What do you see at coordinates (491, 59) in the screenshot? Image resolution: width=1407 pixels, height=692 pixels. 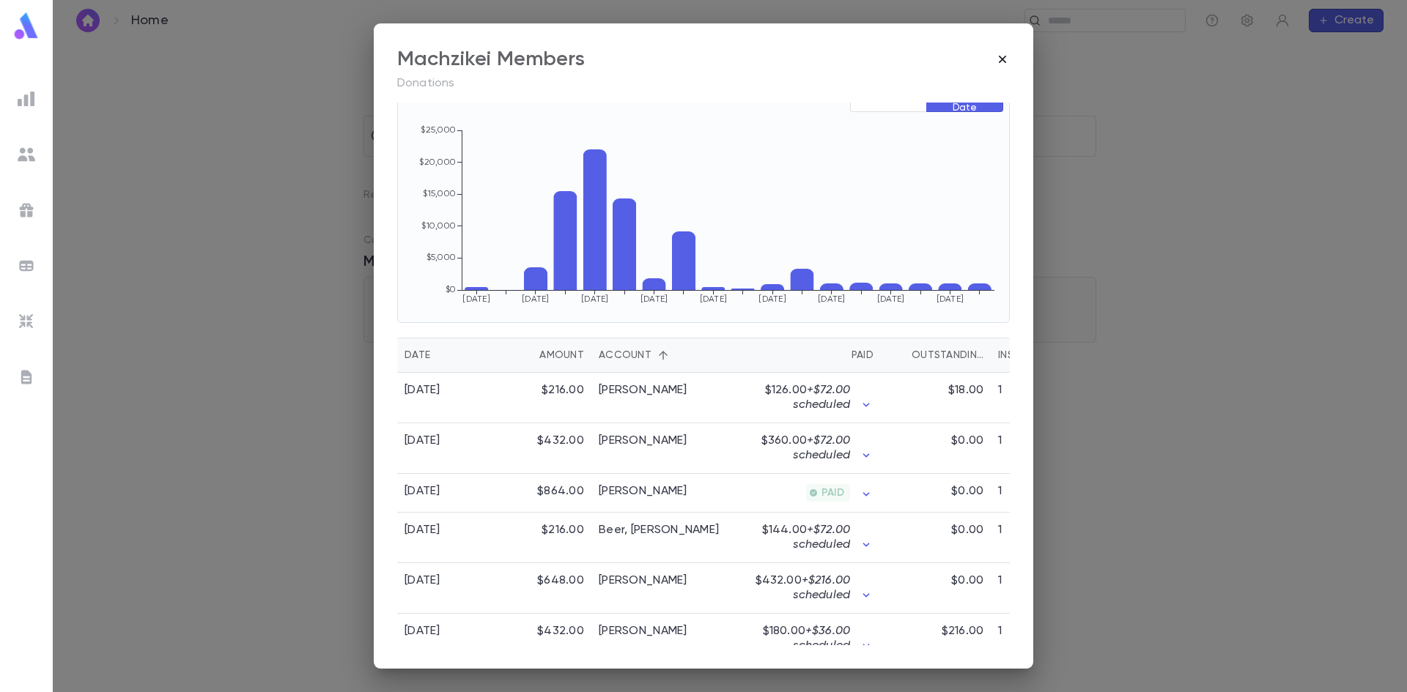 I see `div: Machzikei Members` at bounding box center [491, 59].